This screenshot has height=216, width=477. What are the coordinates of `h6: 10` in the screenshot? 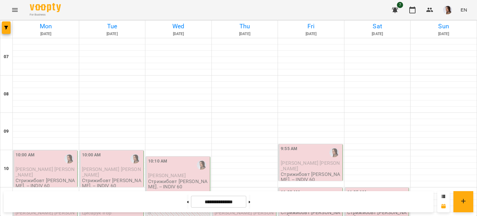 It's located at (6, 169).